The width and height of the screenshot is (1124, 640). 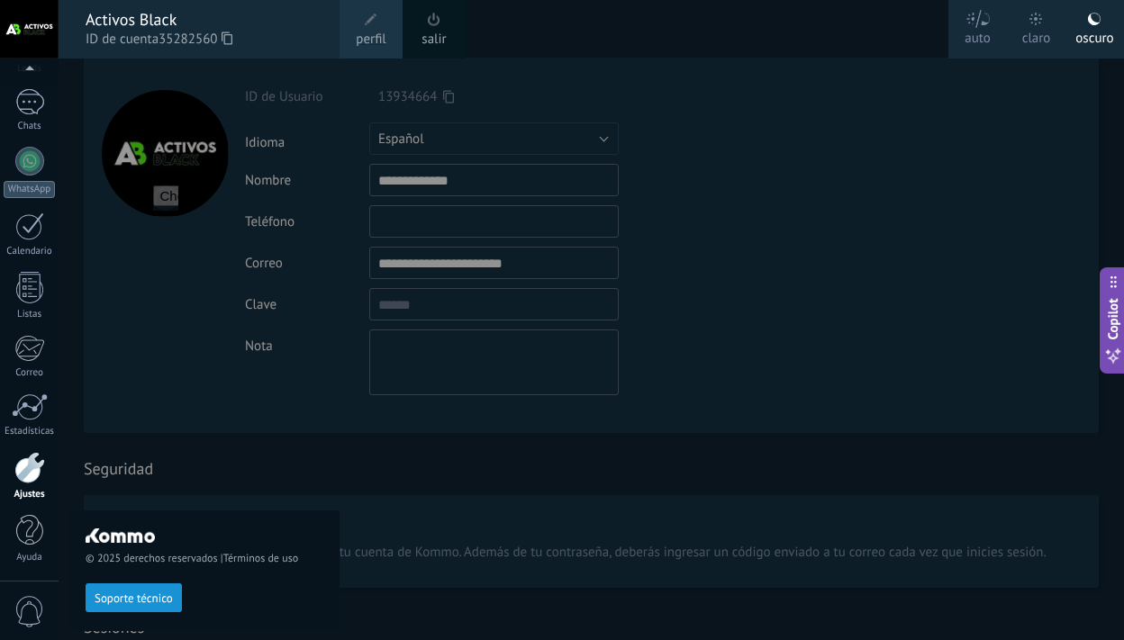 What do you see at coordinates (30, 557) in the screenshot?
I see `div: Ayuda` at bounding box center [30, 557].